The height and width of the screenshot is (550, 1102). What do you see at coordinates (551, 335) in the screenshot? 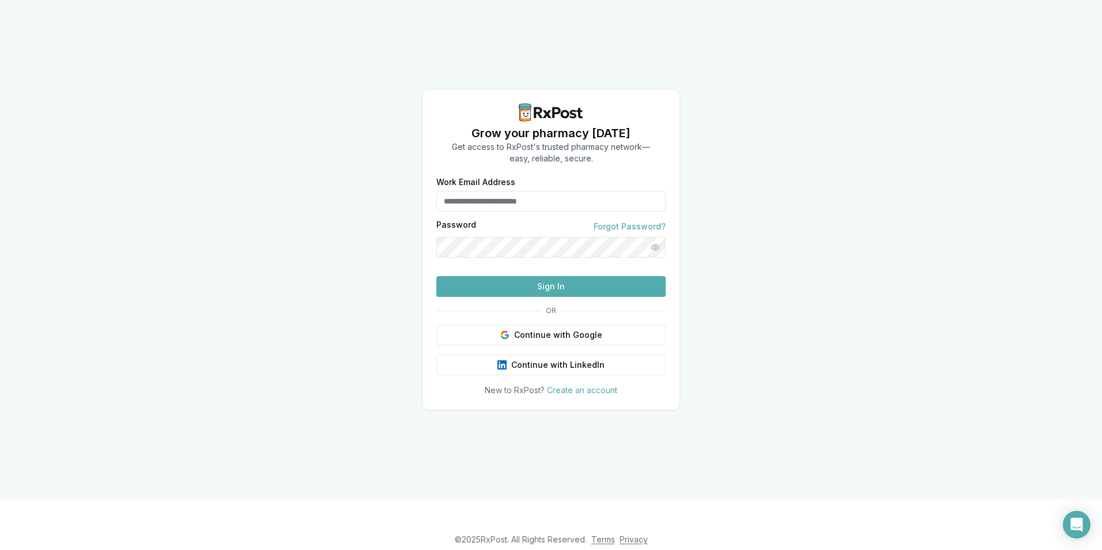
I see `button: Continue with Google` at bounding box center [551, 335].